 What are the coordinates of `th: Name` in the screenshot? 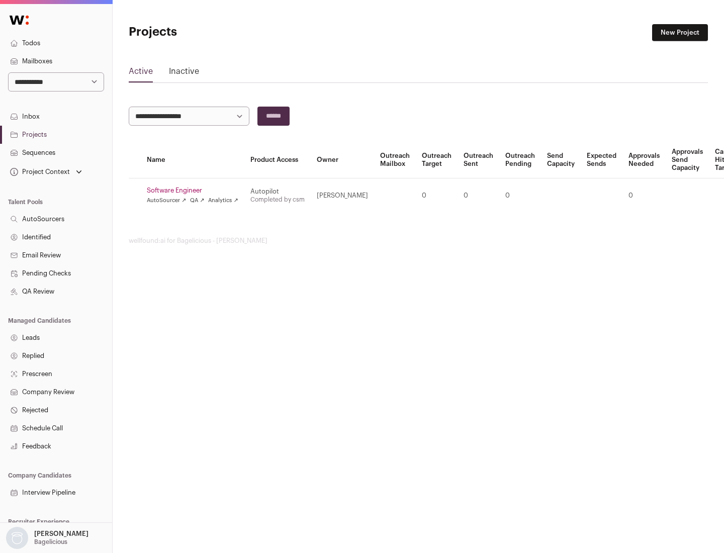 It's located at (193, 160).